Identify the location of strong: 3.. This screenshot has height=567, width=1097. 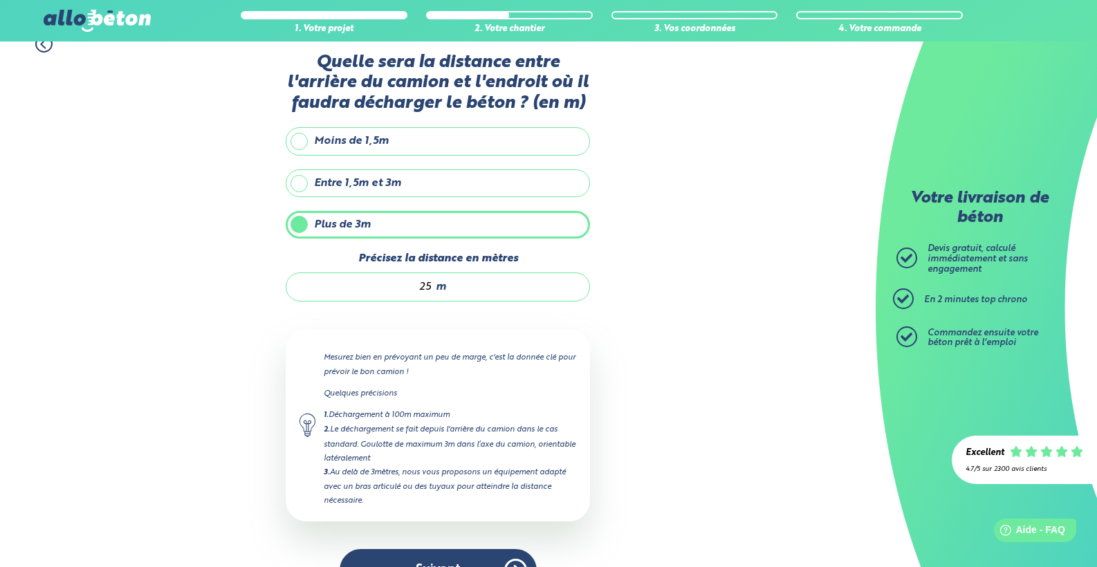
(326, 472).